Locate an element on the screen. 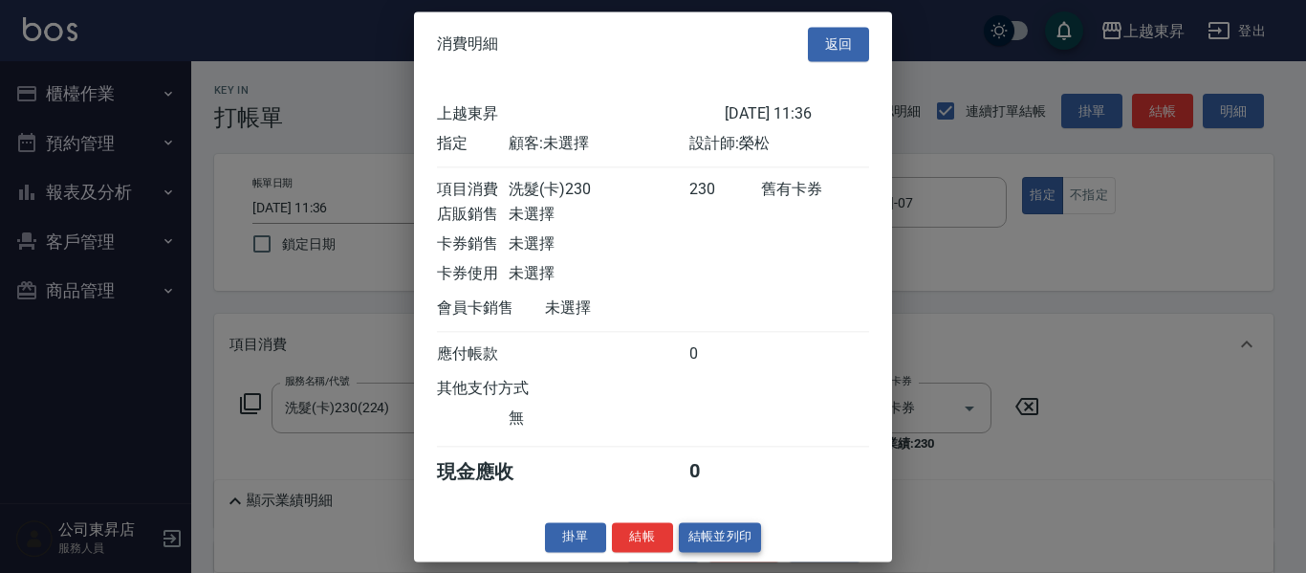 This screenshot has height=573, width=1306. div: 上越東昇 is located at coordinates (581, 114).